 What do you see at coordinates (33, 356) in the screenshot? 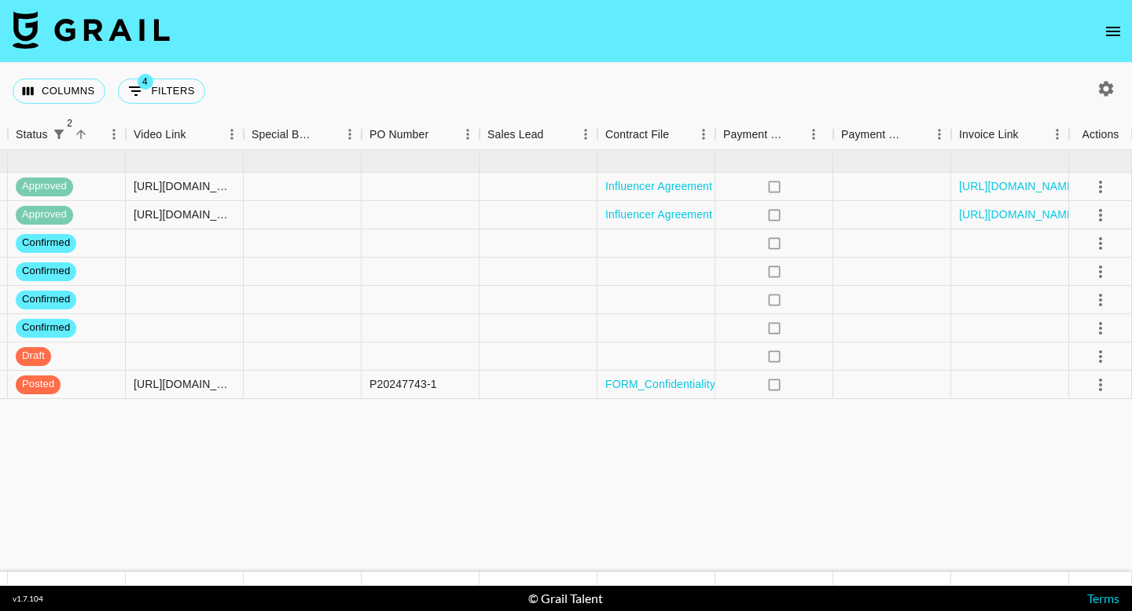
I see `span: draft` at bounding box center [33, 356].